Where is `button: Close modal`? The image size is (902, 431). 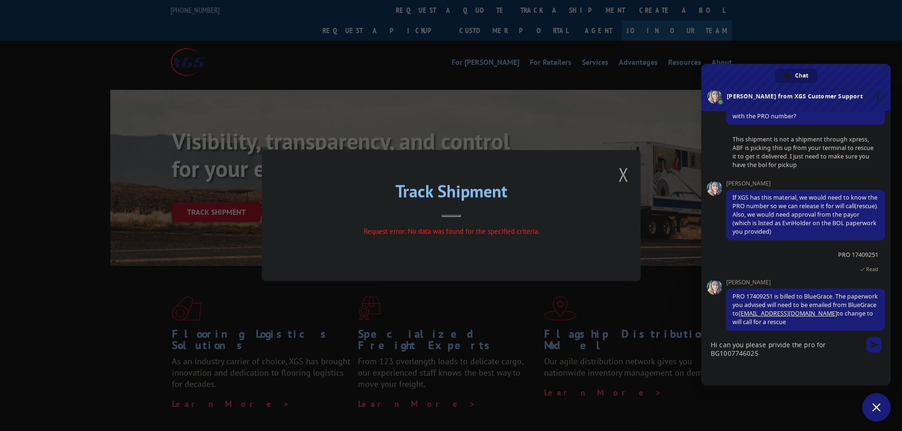
button: Close modal is located at coordinates (624, 174).